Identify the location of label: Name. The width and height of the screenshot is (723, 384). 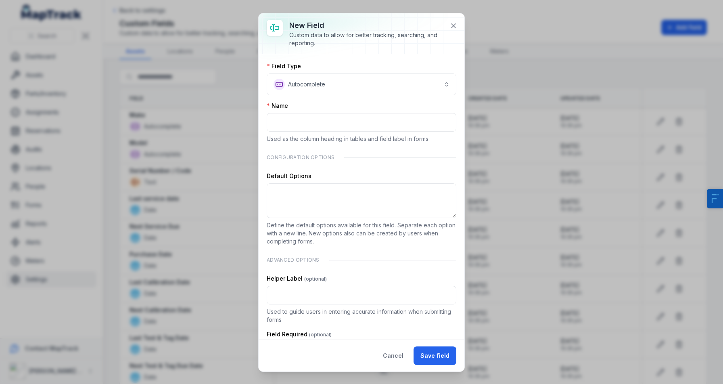
(277, 106).